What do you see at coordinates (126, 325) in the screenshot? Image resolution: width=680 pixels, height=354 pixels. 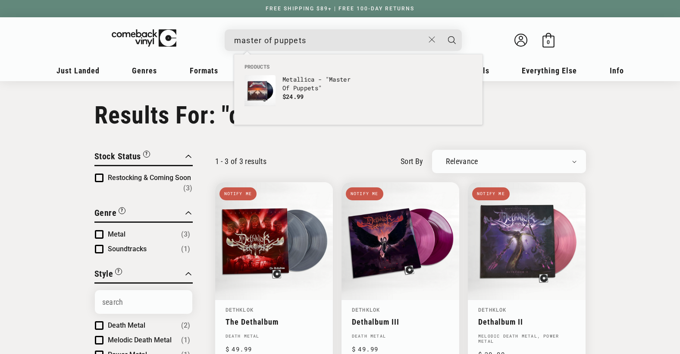 I see `span: Death Metal` at bounding box center [126, 325].